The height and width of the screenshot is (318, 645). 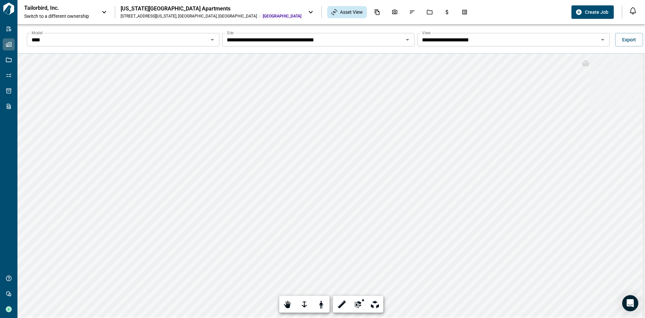 I want to click on div: Documents, so click(x=377, y=12).